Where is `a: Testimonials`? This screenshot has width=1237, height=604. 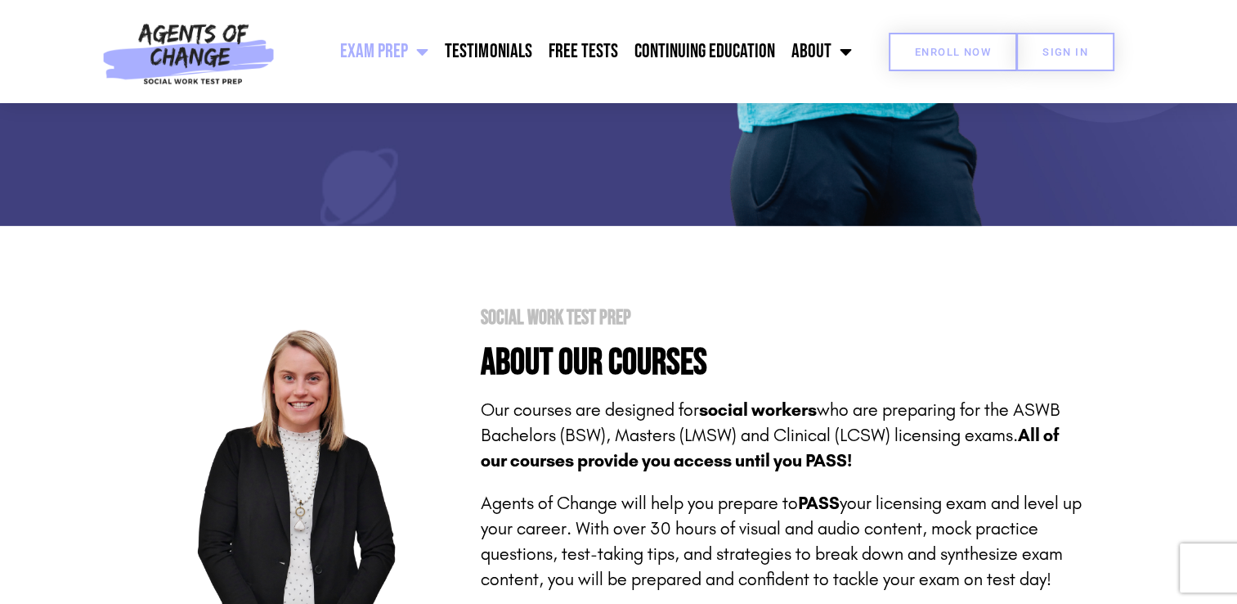 a: Testimonials is located at coordinates (488, 52).